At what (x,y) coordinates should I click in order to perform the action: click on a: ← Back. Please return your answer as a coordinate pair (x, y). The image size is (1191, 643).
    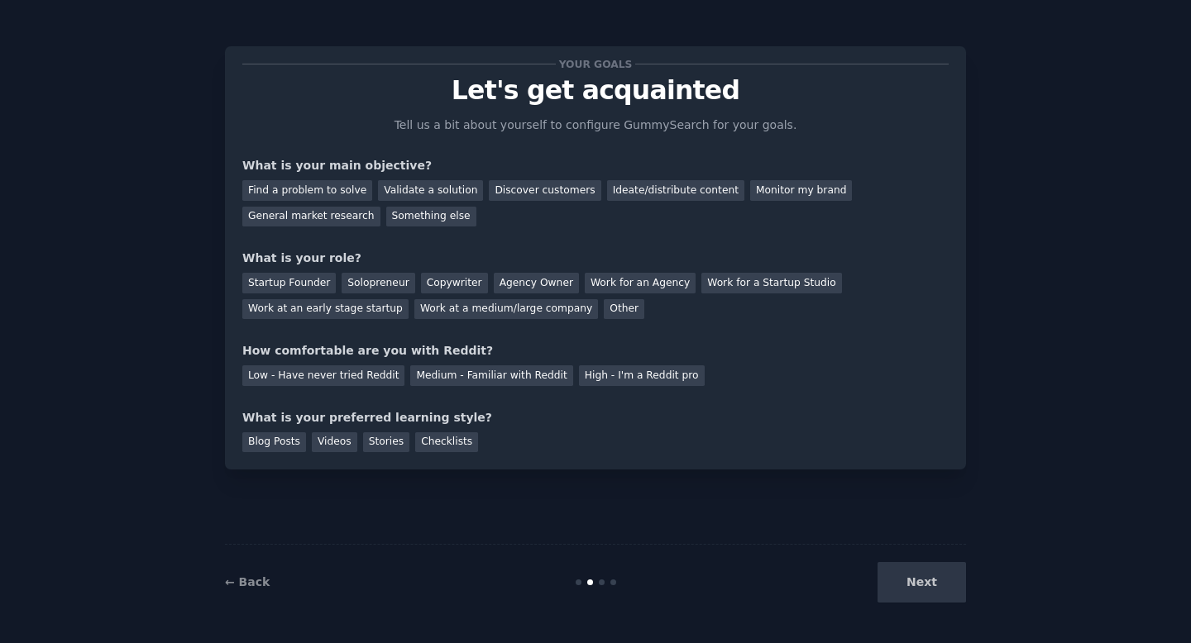
    Looking at the image, I should click on (247, 582).